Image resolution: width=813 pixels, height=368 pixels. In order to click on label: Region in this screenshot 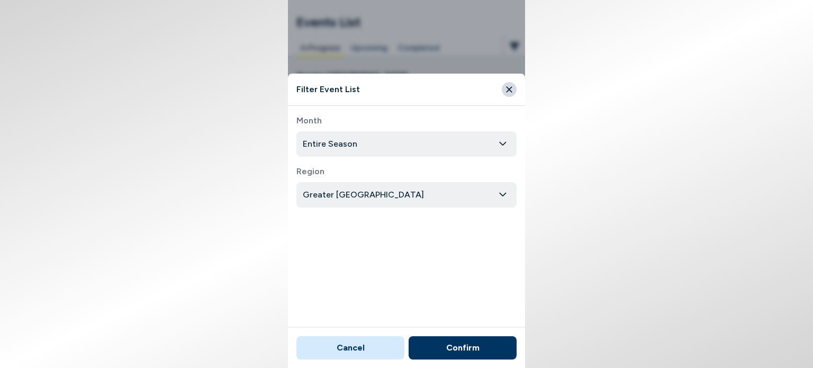, I will do `click(406, 171)`.